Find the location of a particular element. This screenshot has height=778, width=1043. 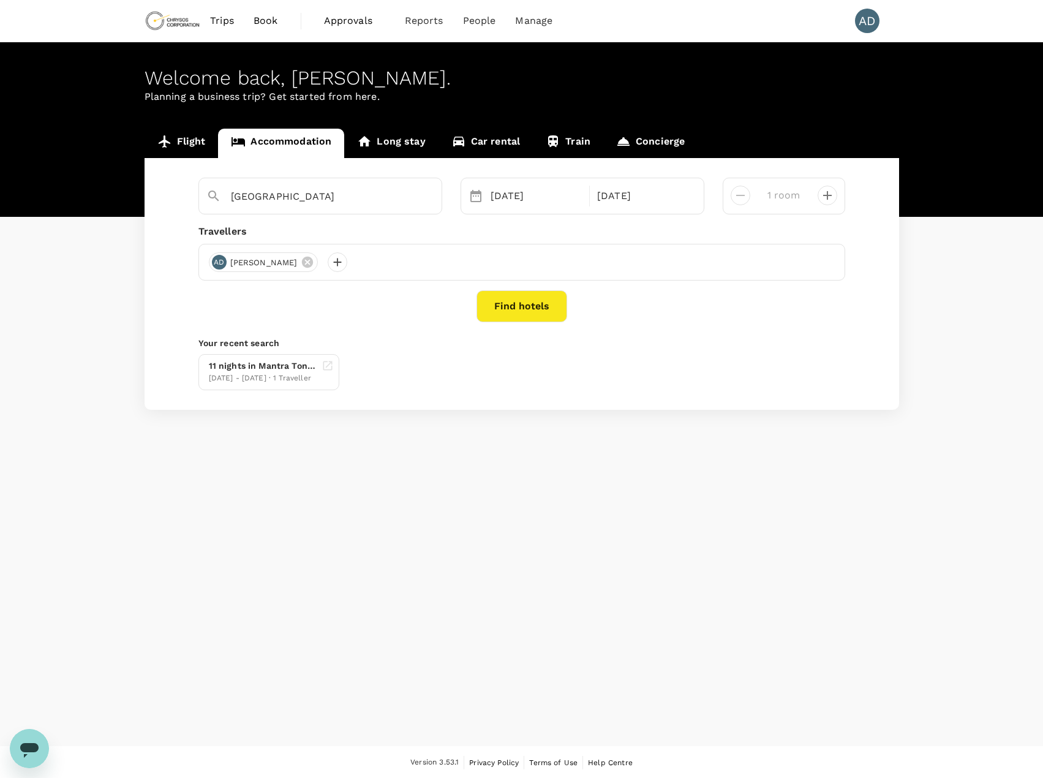

a: Accommodation is located at coordinates (281, 143).